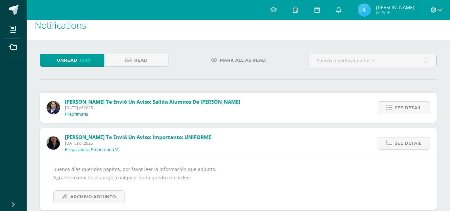 This screenshot has width=450, height=211. I want to click on span: Mi Perfil, so click(395, 13).